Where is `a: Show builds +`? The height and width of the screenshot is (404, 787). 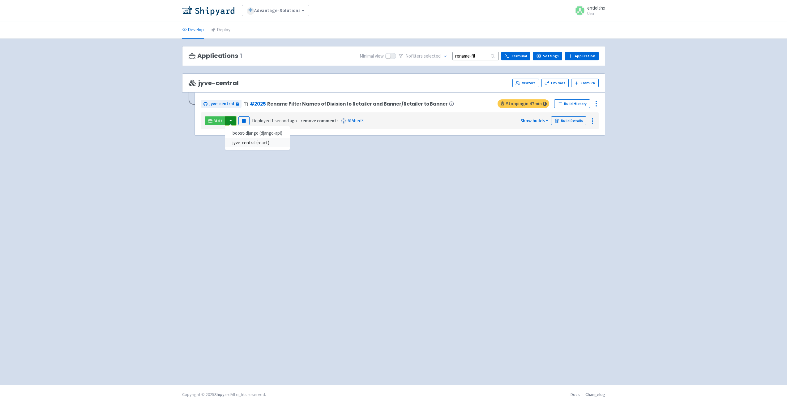
a: Show builds + is located at coordinates (535, 120).